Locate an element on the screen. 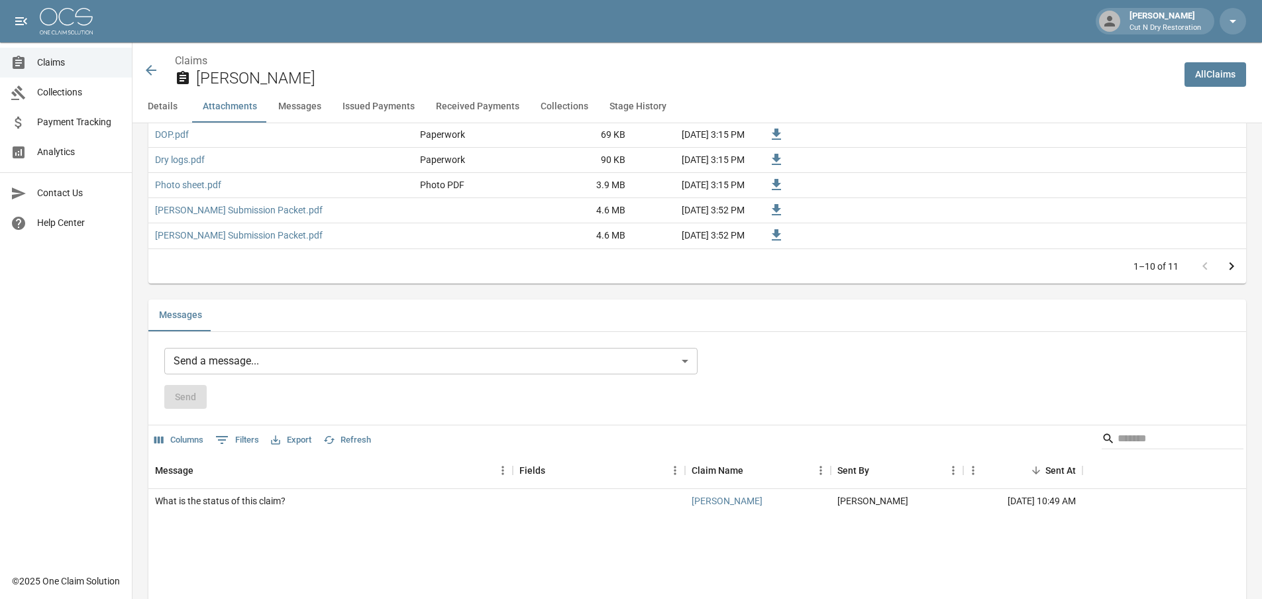  span: Claims is located at coordinates (79, 62).